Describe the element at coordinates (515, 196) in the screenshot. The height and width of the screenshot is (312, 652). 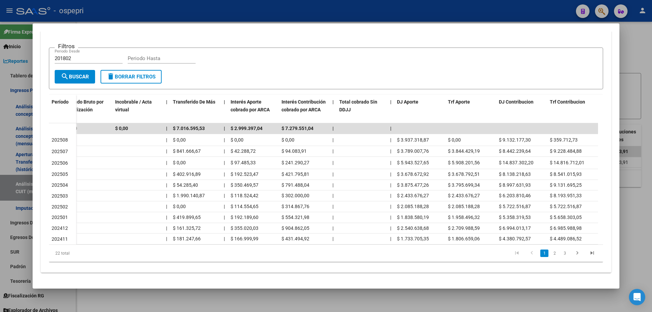
I see `span: $ 6.203.810,46` at that location.